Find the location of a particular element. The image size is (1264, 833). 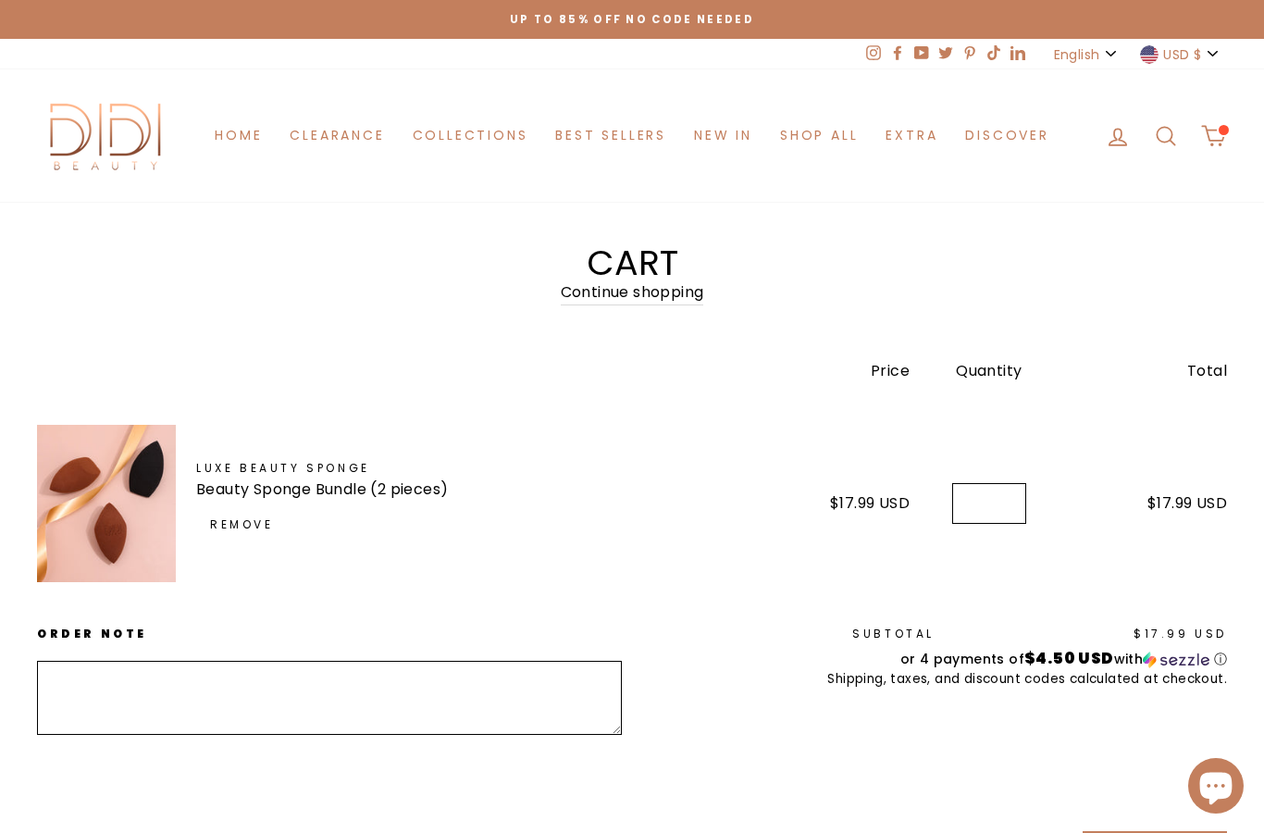

div: or 4 payments of$4.50 USDwithSezzle Click to learn more about Sezzle is located at coordinates (935, 659).